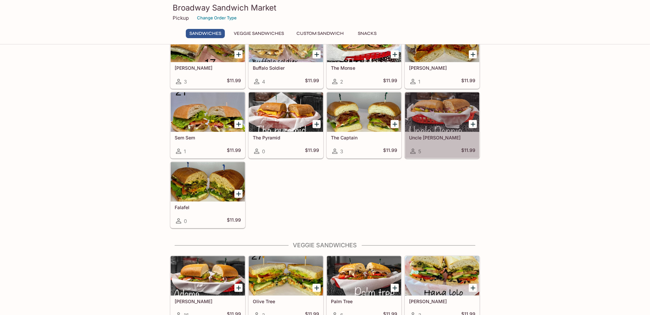 The image size is (650, 315). Describe the element at coordinates (420, 151) in the screenshot. I see `span: 5` at that location.